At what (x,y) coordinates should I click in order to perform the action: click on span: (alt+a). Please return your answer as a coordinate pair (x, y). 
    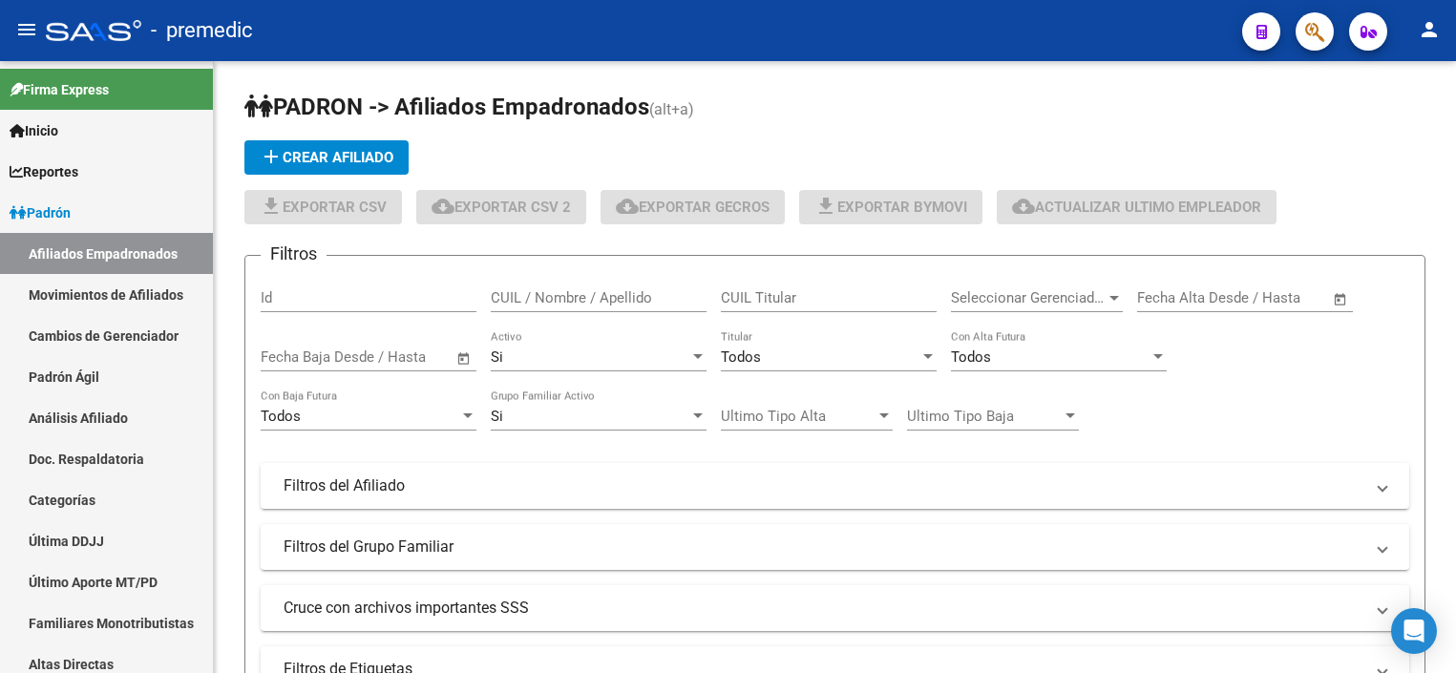
    Looking at the image, I should click on (671, 109).